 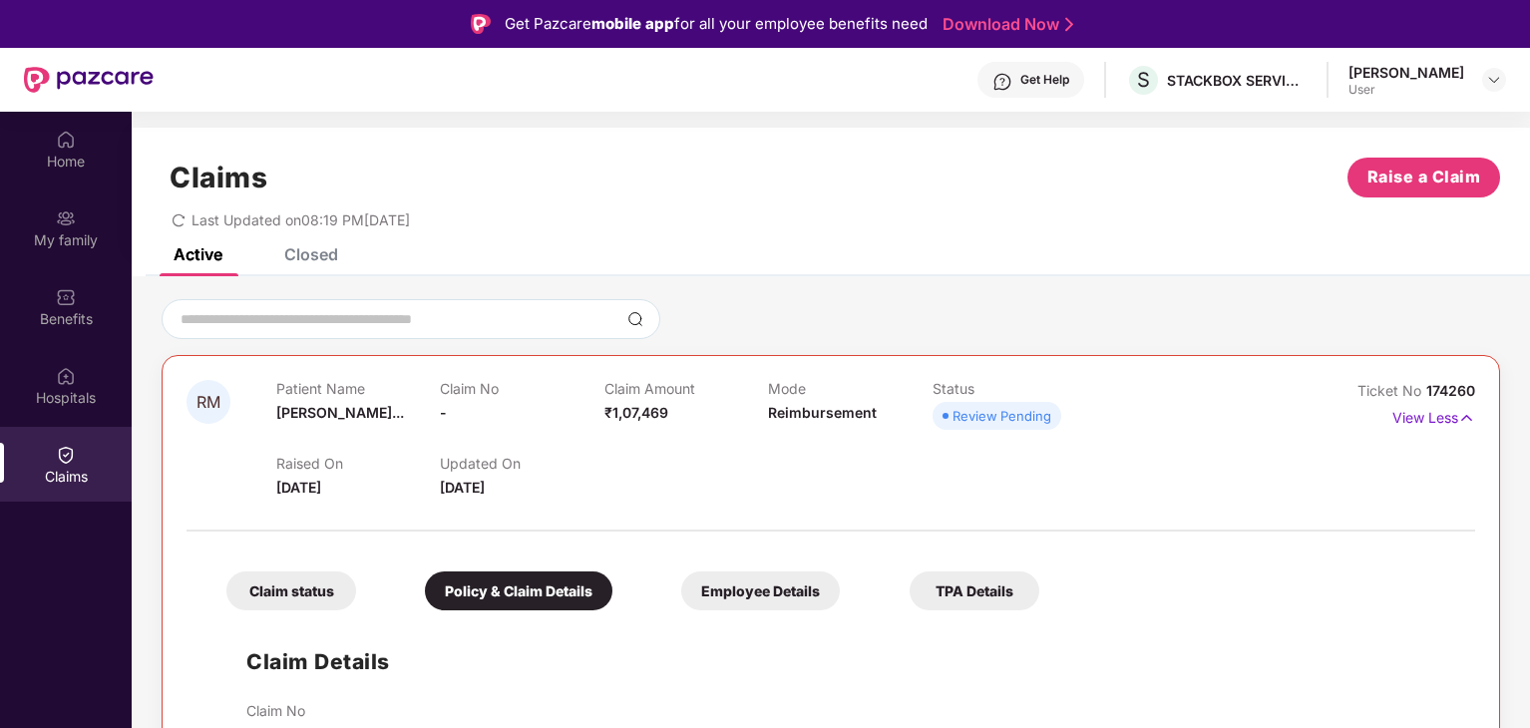 What do you see at coordinates (1044, 80) in the screenshot?
I see `div: Get Help` at bounding box center [1044, 80].